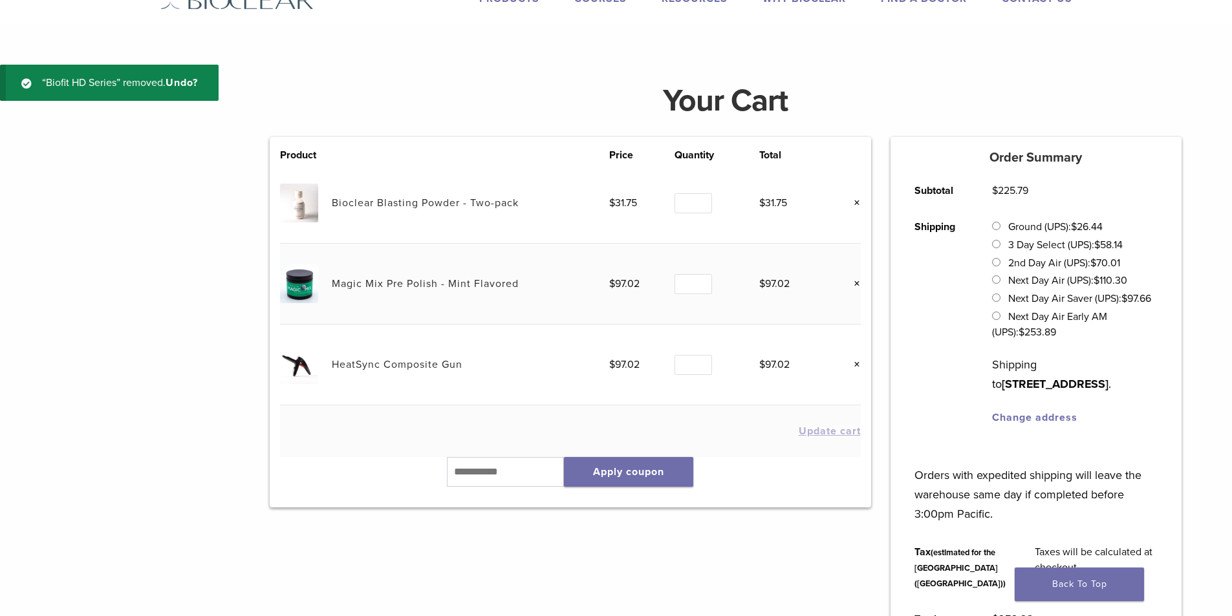 This screenshot has width=1232, height=616. Describe the element at coordinates (425, 203) in the screenshot. I see `a: Bioclear Blasting Powder - Two-pack` at that location.